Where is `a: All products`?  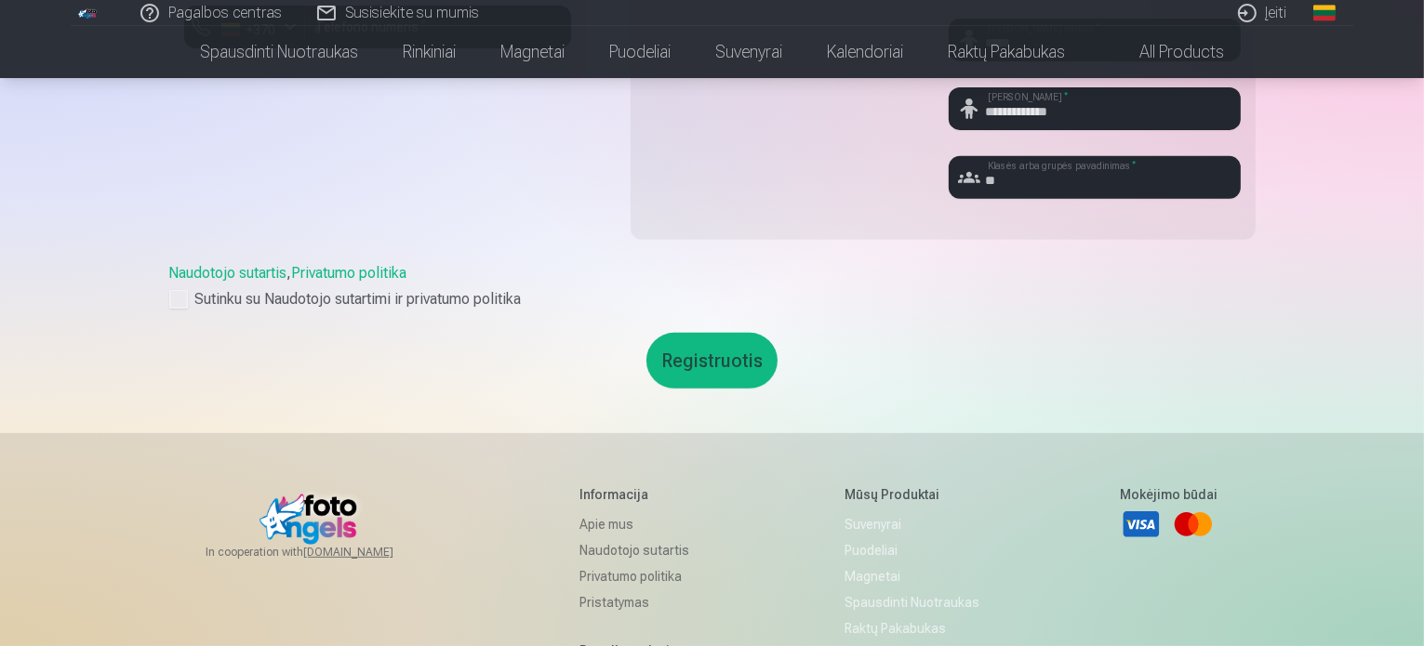
a: All products is located at coordinates (1166, 52).